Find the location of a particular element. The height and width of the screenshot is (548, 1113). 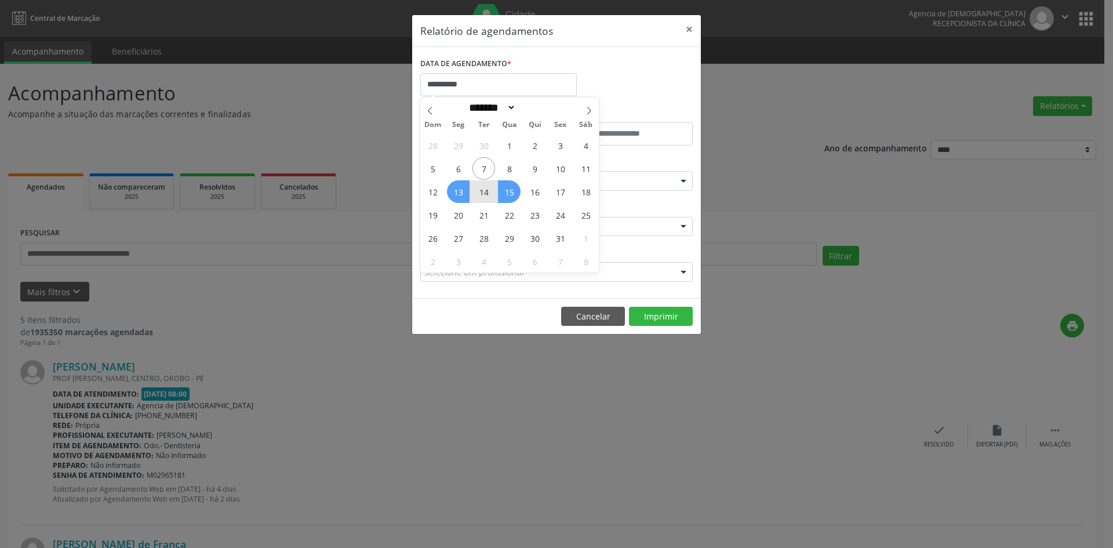

span: Outubro 25, 2025 is located at coordinates (586, 215).